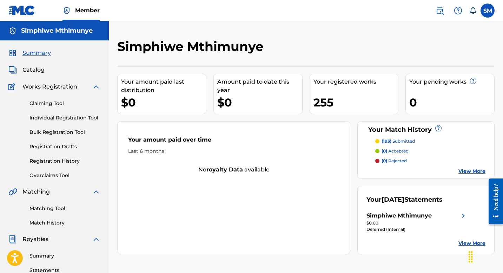  Describe the element at coordinates (13, 239) in the screenshot. I see `img: Royalties` at that location.